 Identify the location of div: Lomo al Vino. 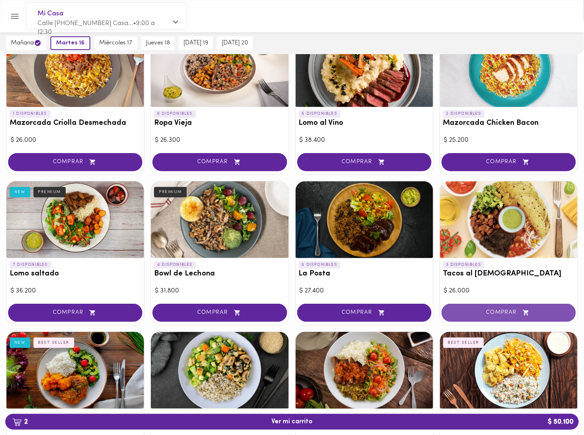
(364, 69).